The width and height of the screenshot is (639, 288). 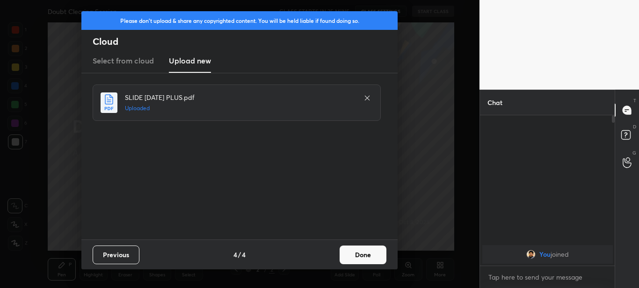 I want to click on p: T, so click(x=634, y=101).